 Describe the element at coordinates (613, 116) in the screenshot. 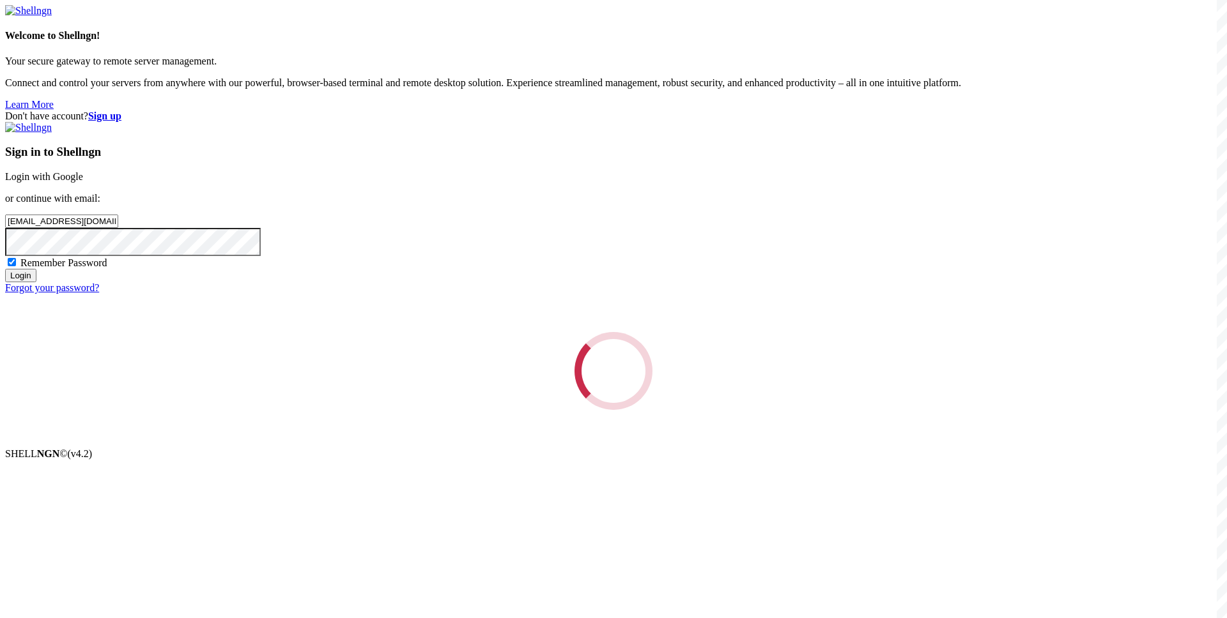

I see `div: Don't have account?` at that location.